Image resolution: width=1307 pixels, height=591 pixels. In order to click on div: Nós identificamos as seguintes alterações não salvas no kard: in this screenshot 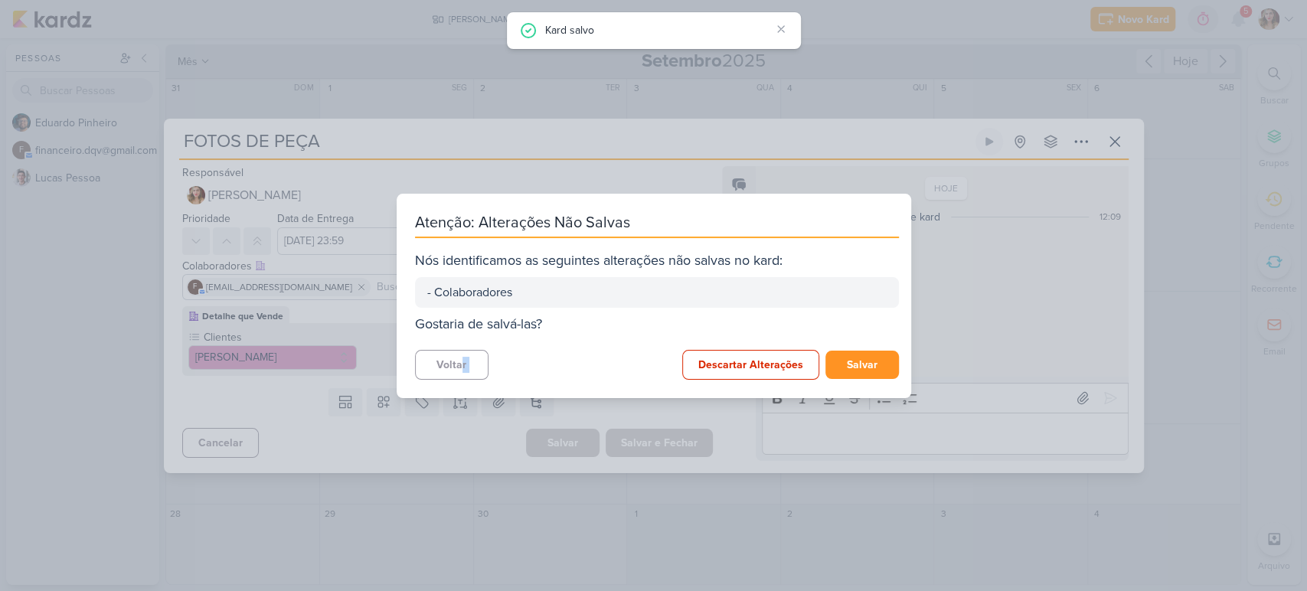, I will do `click(657, 260)`.